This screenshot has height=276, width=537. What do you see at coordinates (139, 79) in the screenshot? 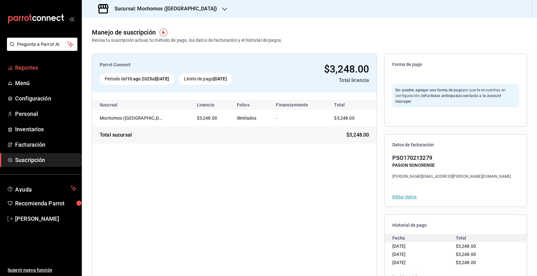
I see `strong: 10 ago 2025` at bounding box center [139, 79].